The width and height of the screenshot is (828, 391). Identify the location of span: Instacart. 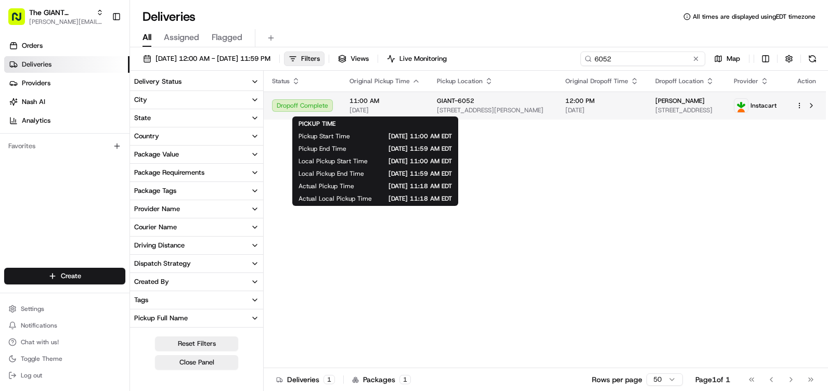
(763, 106).